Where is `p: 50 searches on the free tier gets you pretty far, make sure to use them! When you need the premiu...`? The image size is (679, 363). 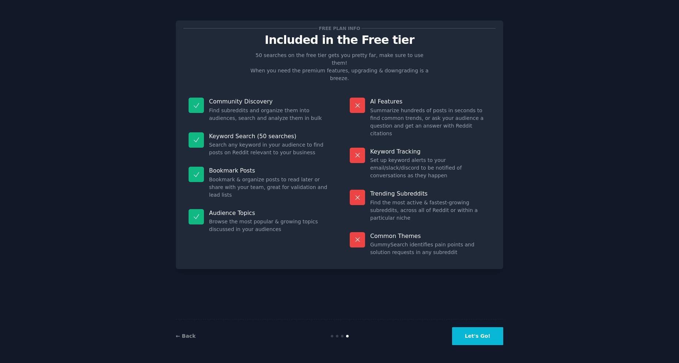 p: 50 searches on the free tier gets you pretty far, make sure to use them! When you need the premiu... is located at coordinates (340, 67).